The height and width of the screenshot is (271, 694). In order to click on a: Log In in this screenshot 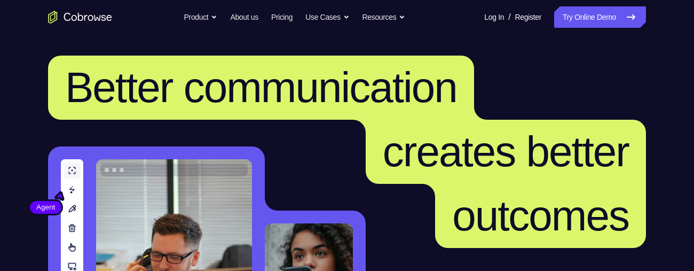, I will do `click(494, 17)`.